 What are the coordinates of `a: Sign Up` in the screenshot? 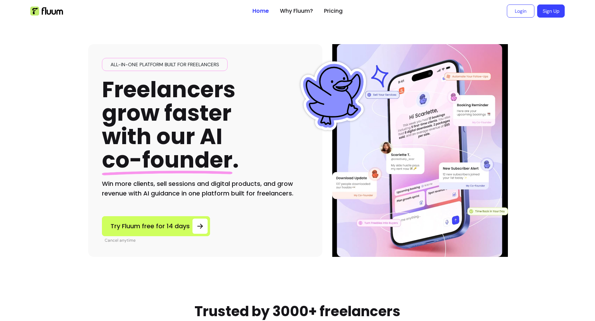 It's located at (551, 11).